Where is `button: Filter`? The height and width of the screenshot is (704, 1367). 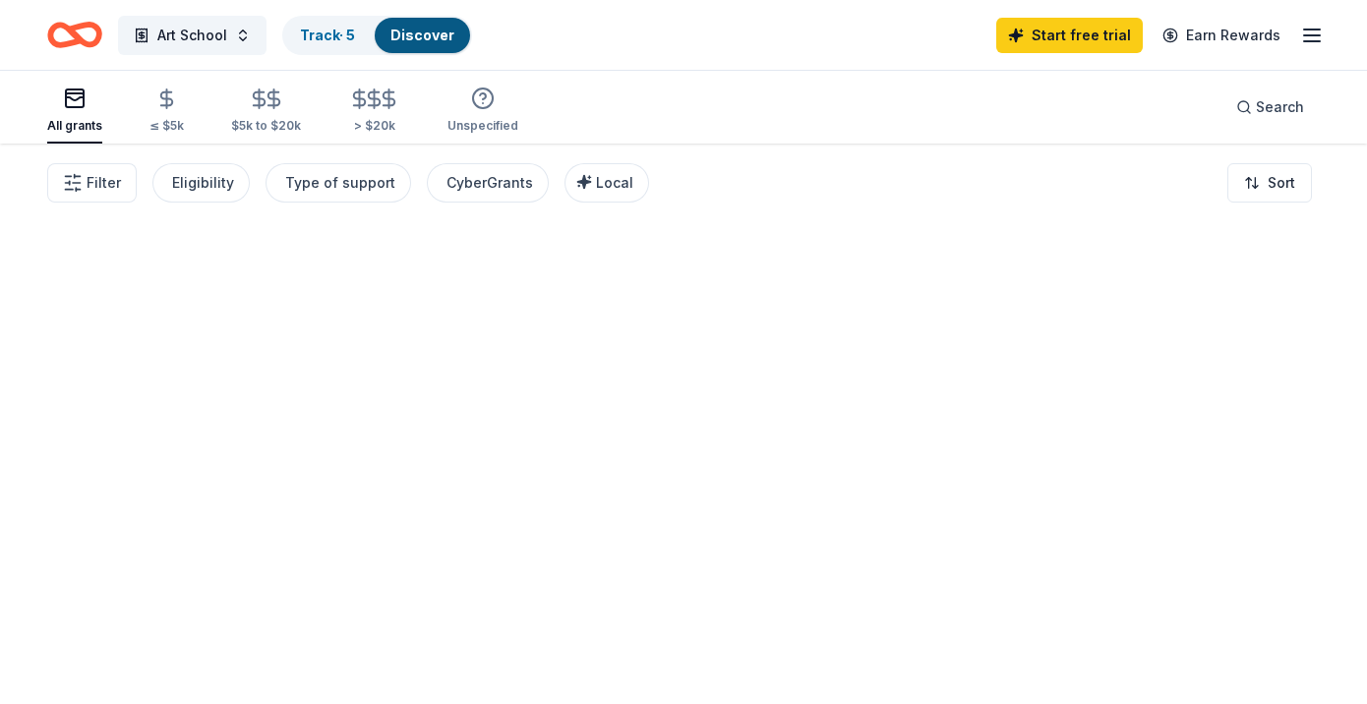 button: Filter is located at coordinates (91, 183).